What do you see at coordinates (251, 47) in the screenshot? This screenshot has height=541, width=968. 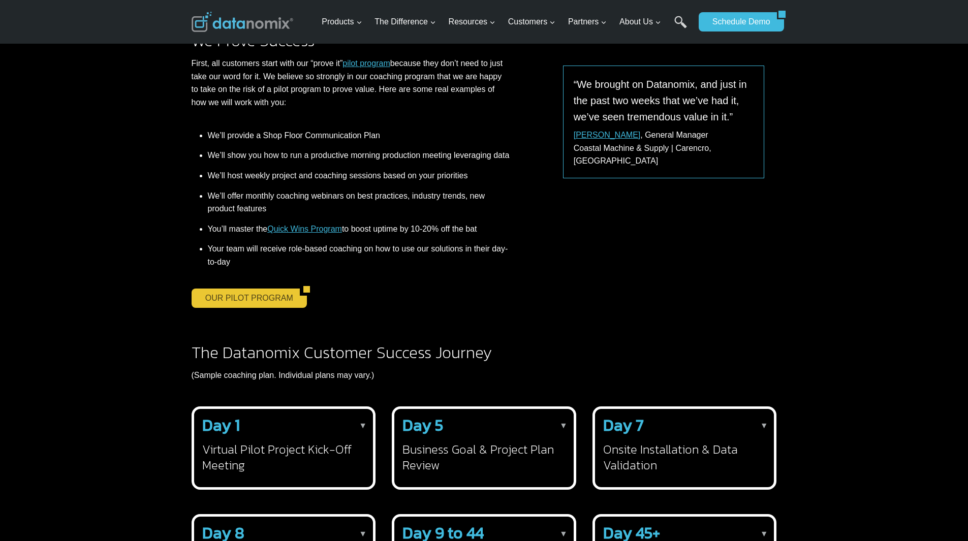 I see `span: Phone number` at bounding box center [251, 47].